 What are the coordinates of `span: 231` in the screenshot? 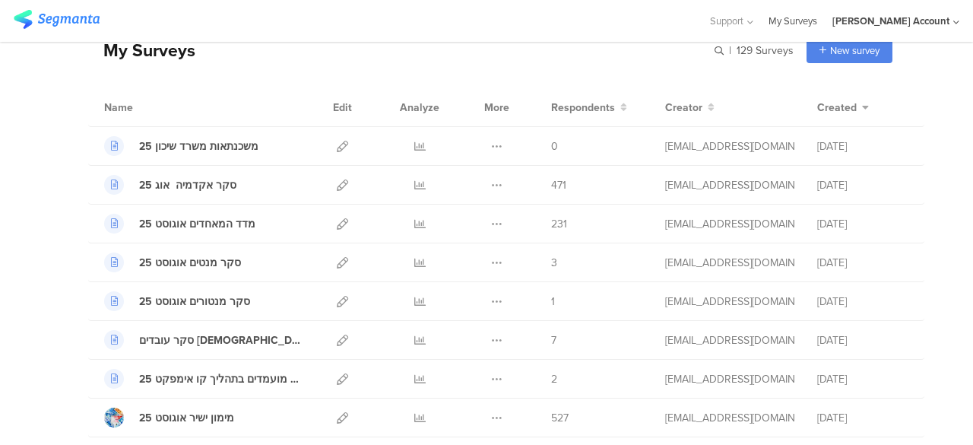 It's located at (559, 224).